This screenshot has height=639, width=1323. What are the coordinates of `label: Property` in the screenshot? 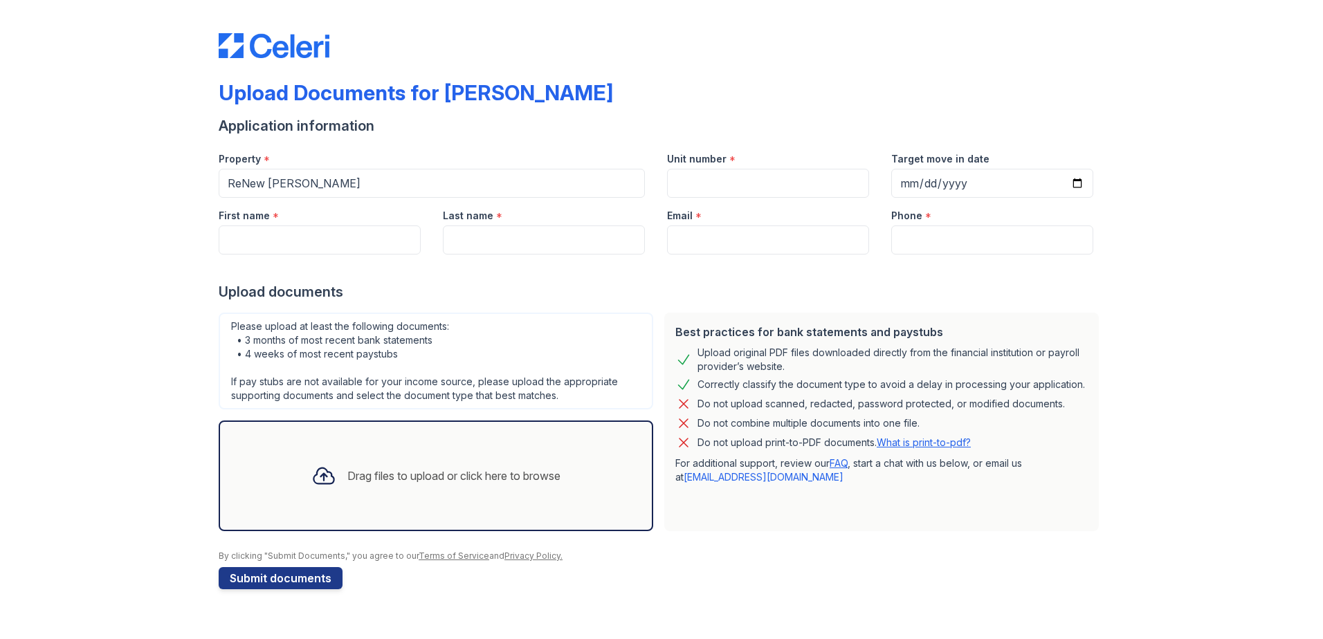 It's located at (239, 159).